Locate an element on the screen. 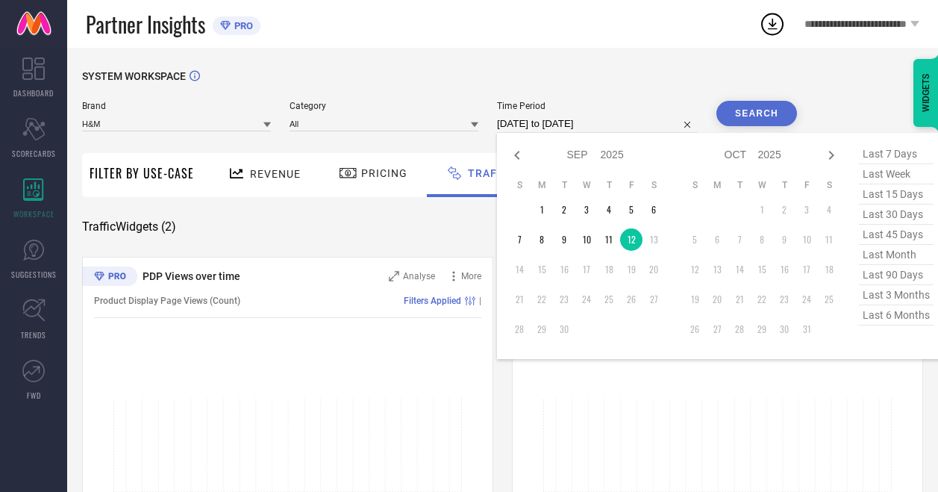 The image size is (938, 492). td: Tue Oct 07 2025 is located at coordinates (740, 240).